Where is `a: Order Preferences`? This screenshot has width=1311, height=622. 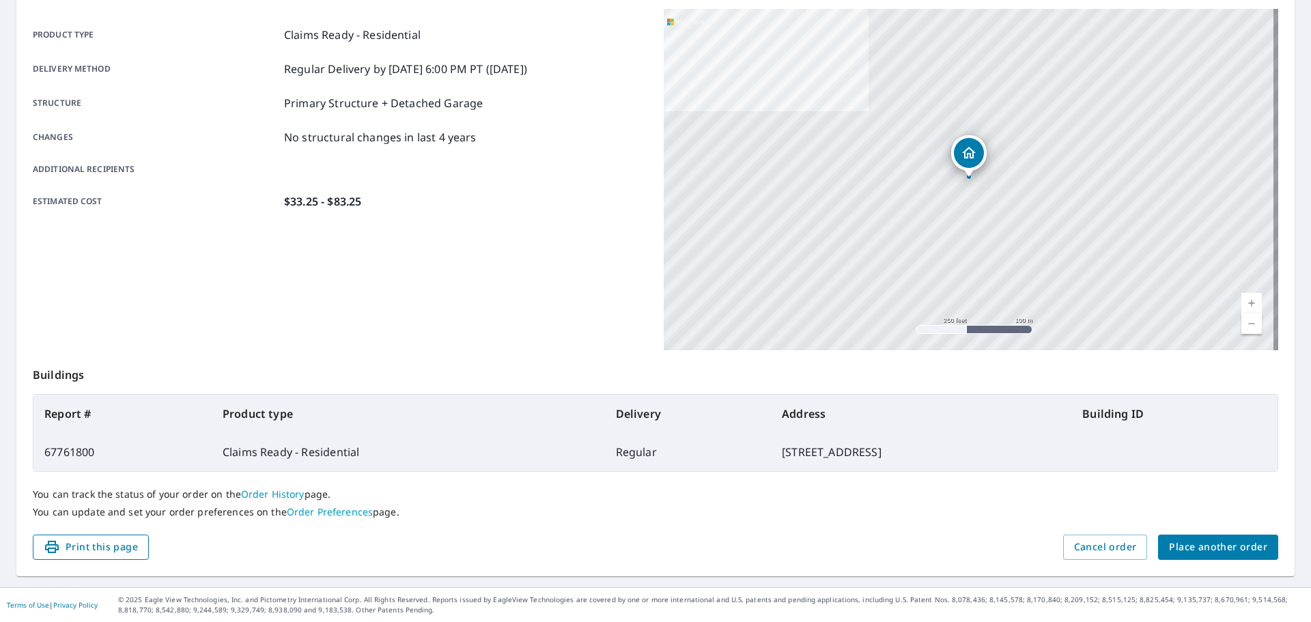
a: Order Preferences is located at coordinates (330, 511).